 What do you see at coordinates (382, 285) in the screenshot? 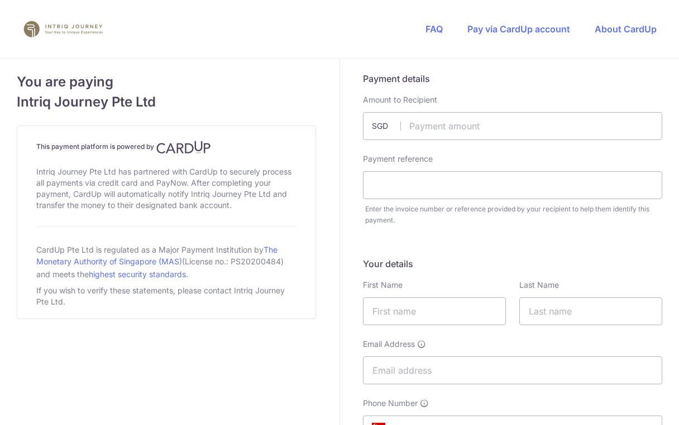
I see `label: First Name` at bounding box center [382, 285].